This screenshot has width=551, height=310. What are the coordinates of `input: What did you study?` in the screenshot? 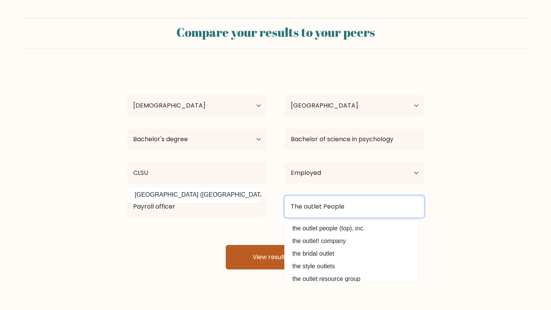 It's located at (355, 139).